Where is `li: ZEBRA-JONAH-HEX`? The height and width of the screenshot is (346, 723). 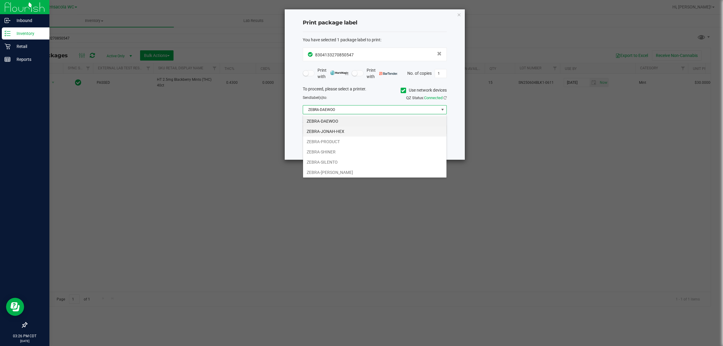 li: ZEBRA-JONAH-HEX is located at coordinates (375, 131).